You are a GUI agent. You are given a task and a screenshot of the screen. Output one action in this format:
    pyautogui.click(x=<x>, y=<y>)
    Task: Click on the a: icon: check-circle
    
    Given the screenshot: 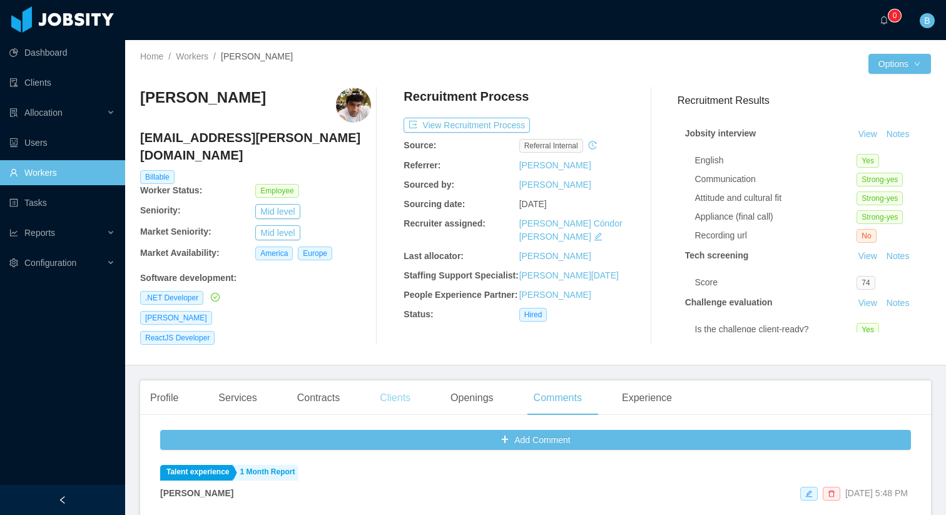 What is the action you would take?
    pyautogui.click(x=214, y=297)
    